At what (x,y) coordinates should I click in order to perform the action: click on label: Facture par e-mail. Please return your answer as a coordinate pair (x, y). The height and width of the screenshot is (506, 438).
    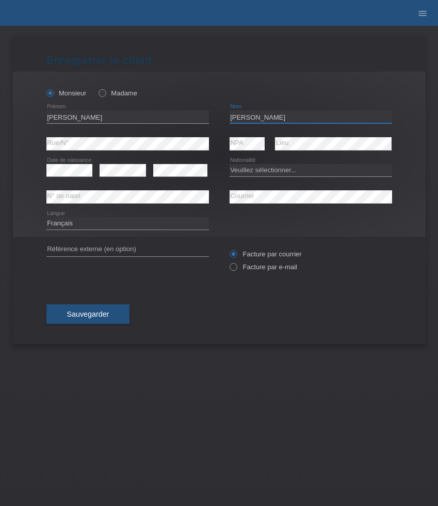
    Looking at the image, I should click on (263, 267).